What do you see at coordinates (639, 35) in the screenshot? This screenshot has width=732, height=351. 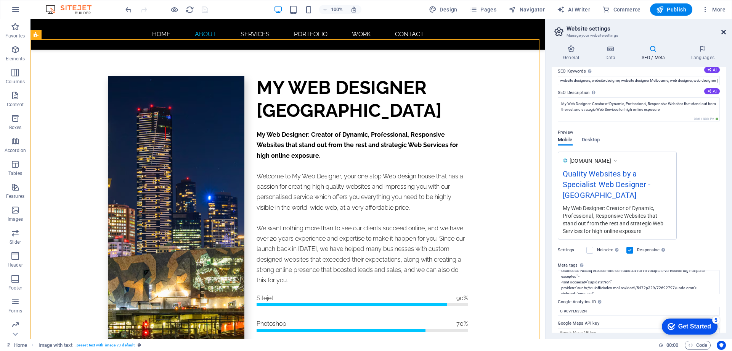 I see `h3: Manage your website settings` at bounding box center [639, 35].